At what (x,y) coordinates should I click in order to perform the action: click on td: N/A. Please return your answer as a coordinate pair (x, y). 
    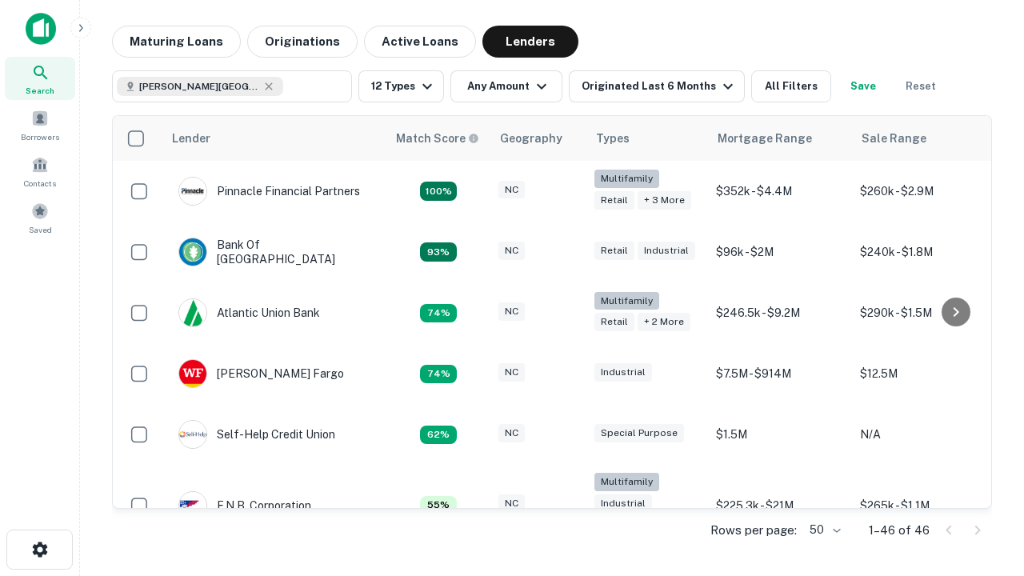
    Looking at the image, I should click on (924, 434).